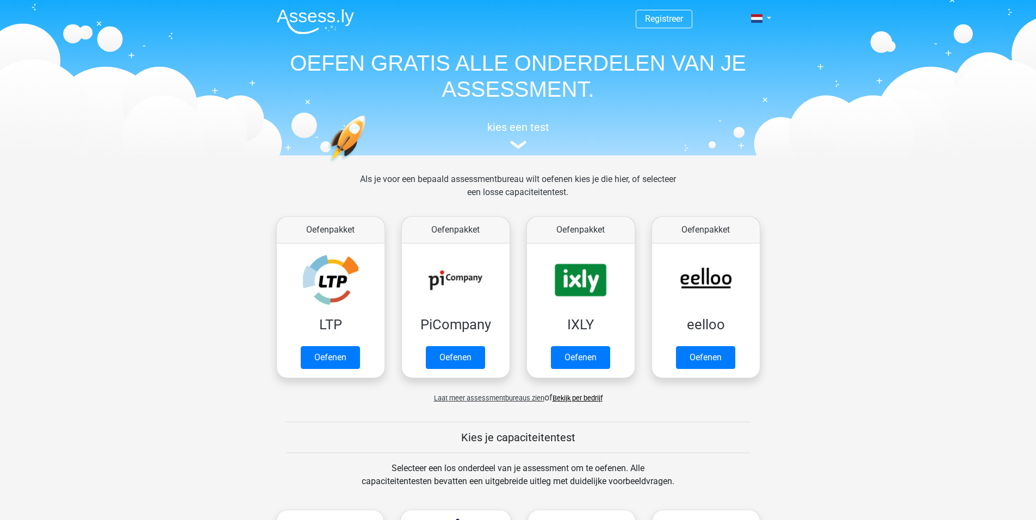 The width and height of the screenshot is (1036, 520). Describe the element at coordinates (368, 164) in the screenshot. I see `img: oefenen` at that location.